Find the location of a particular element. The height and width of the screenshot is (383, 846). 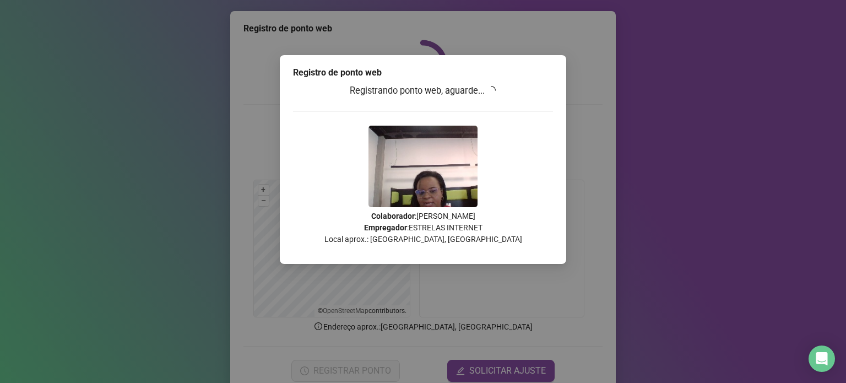

strong: Empregador is located at coordinates (386, 228).